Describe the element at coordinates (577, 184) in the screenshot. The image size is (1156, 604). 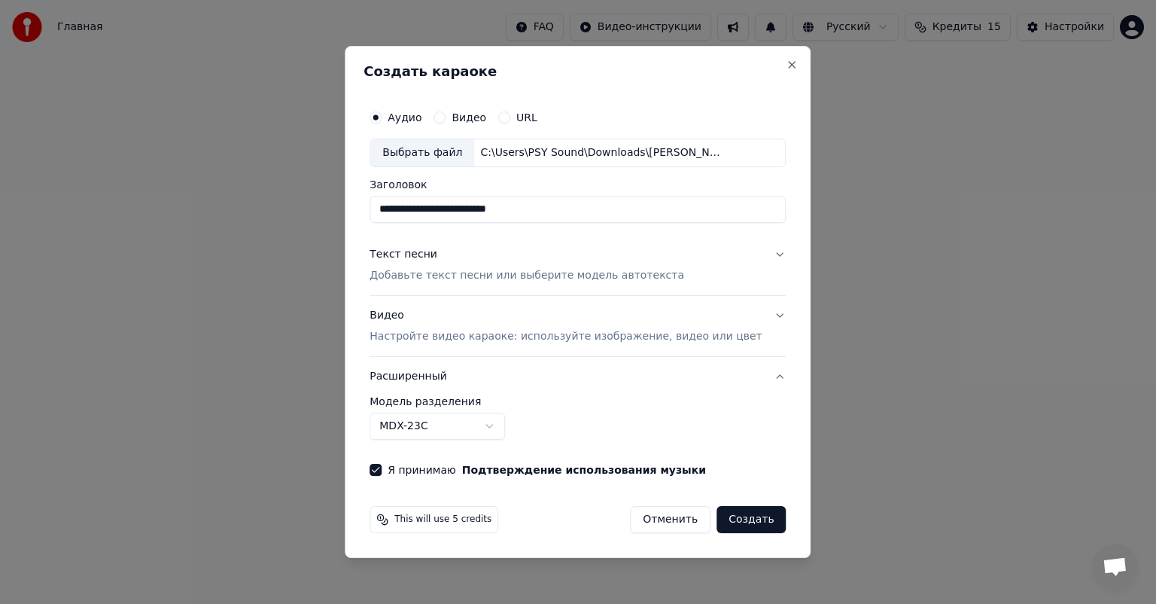
I see `label: Заголовок` at that location.